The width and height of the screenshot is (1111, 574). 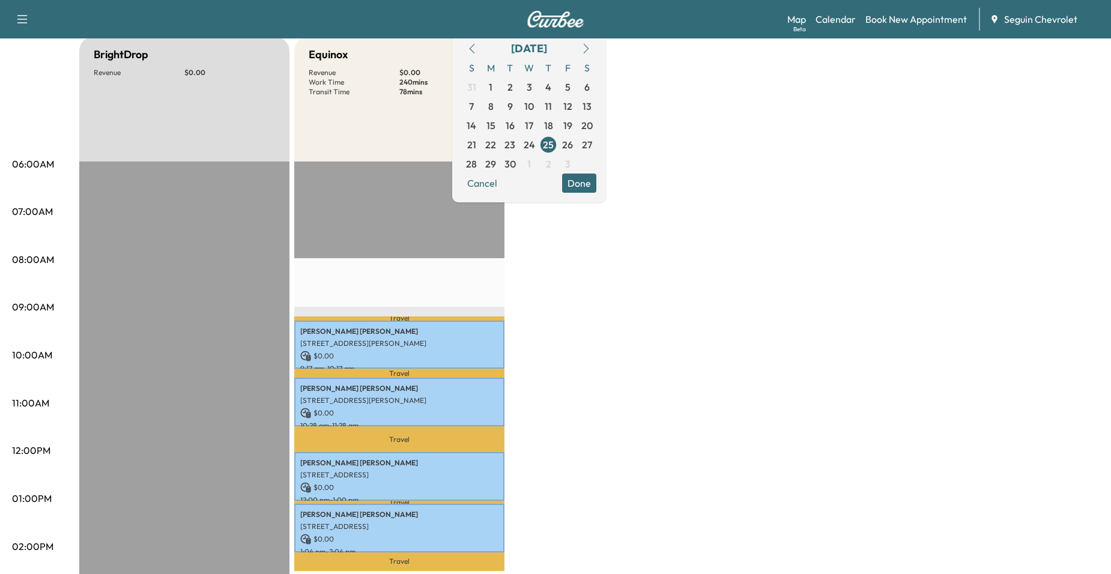 What do you see at coordinates (555, 19) in the screenshot?
I see `img: Curbee Logo` at bounding box center [555, 19].